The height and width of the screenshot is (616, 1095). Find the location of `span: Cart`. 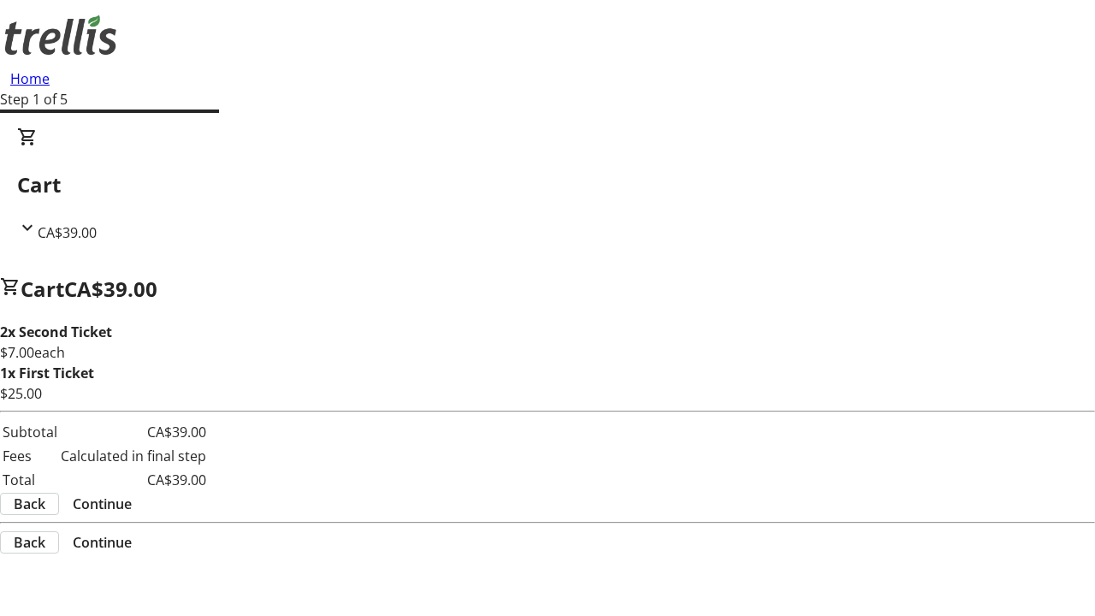

span: Cart is located at coordinates (42, 288).